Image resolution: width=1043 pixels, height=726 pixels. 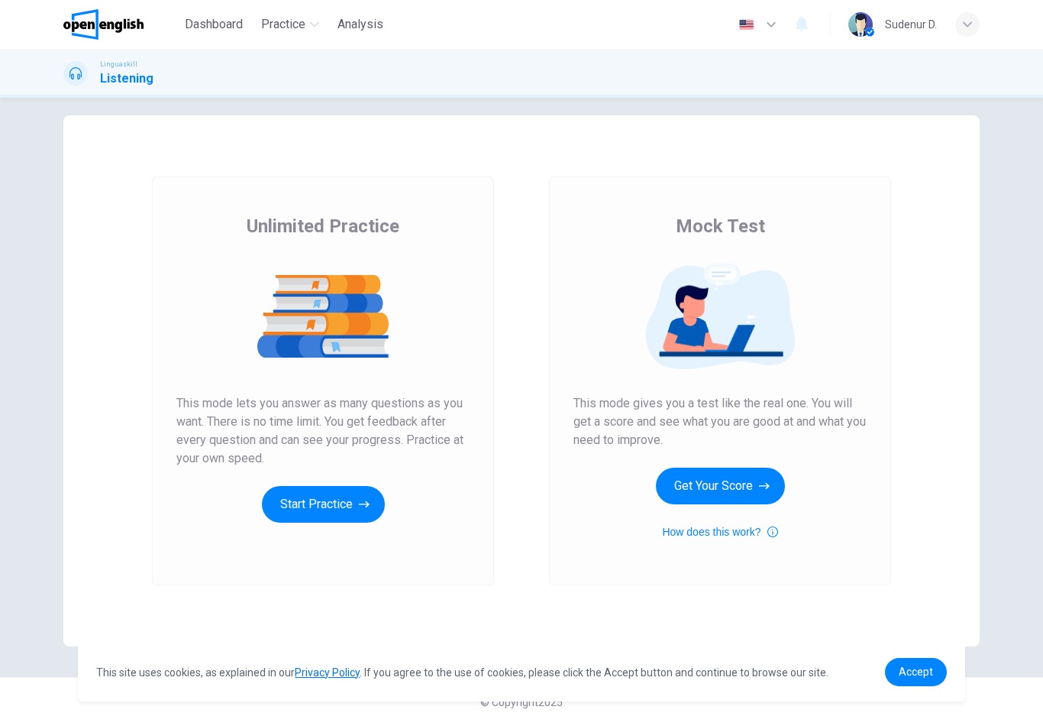 What do you see at coordinates (127, 79) in the screenshot?
I see `h1: Listening` at bounding box center [127, 79].